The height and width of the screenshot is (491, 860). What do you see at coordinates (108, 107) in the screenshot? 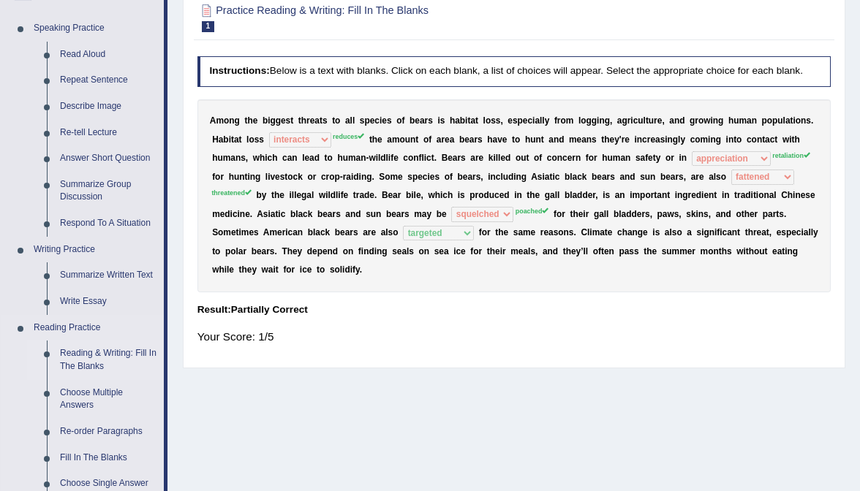
I see `a: Describe Image` at bounding box center [108, 107].